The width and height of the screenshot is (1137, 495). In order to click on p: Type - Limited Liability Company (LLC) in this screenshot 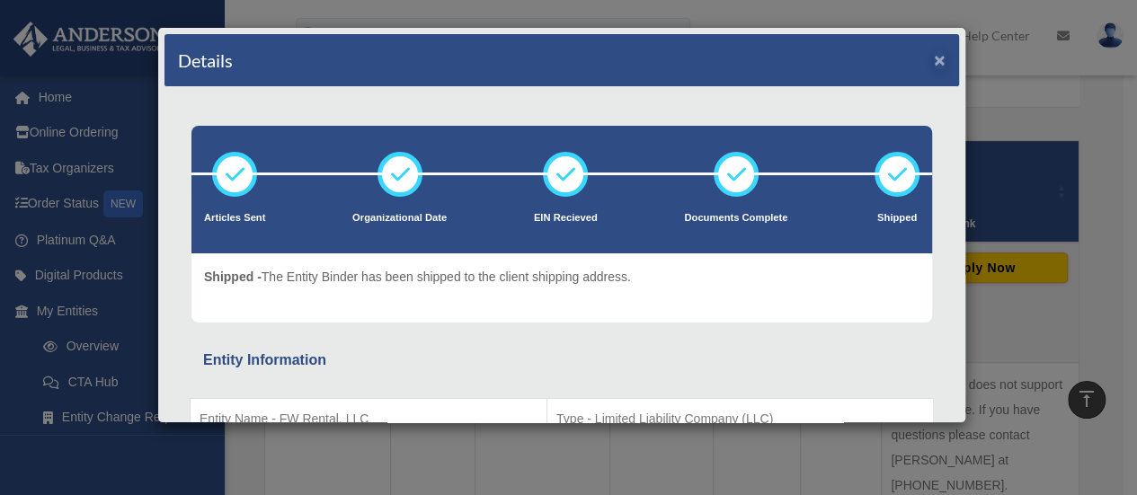, I will do `click(740, 419)`.